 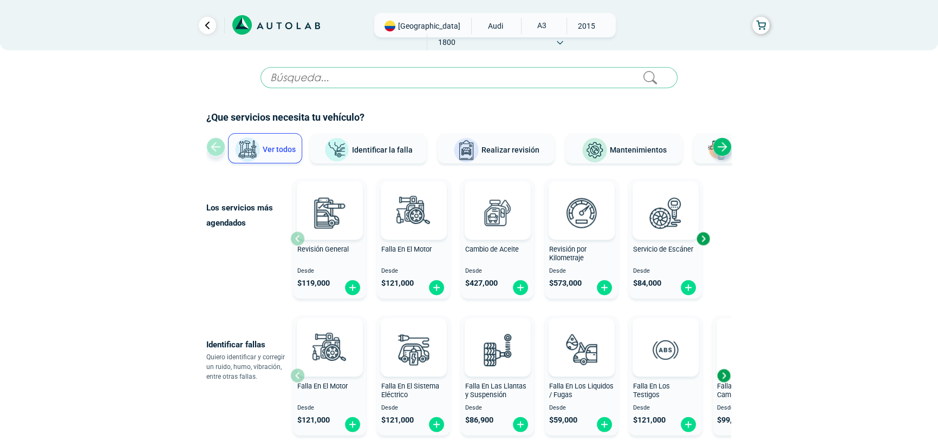 What do you see at coordinates (446, 42) in the screenshot?
I see `span: 1800` at bounding box center [446, 42].